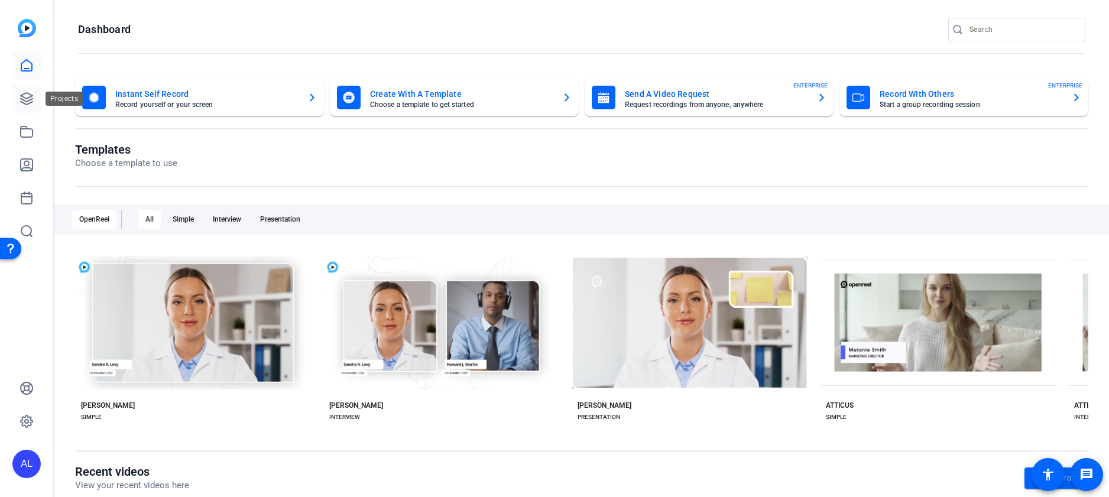 Image resolution: width=1109 pixels, height=497 pixels. What do you see at coordinates (716, 94) in the screenshot?
I see `mat-card-title: Send A Video Request` at bounding box center [716, 94].